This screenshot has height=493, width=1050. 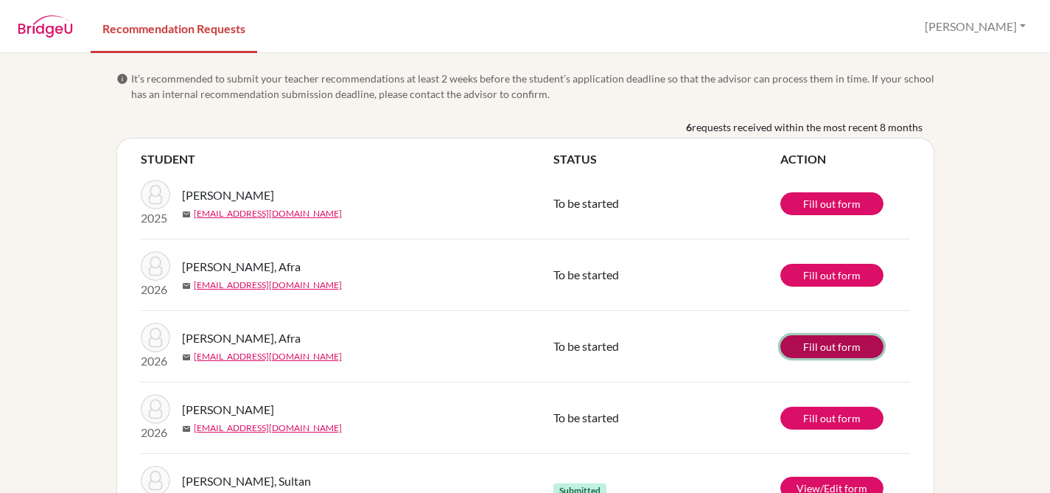 I want to click on img: Abdulahi, Khalid, so click(x=156, y=195).